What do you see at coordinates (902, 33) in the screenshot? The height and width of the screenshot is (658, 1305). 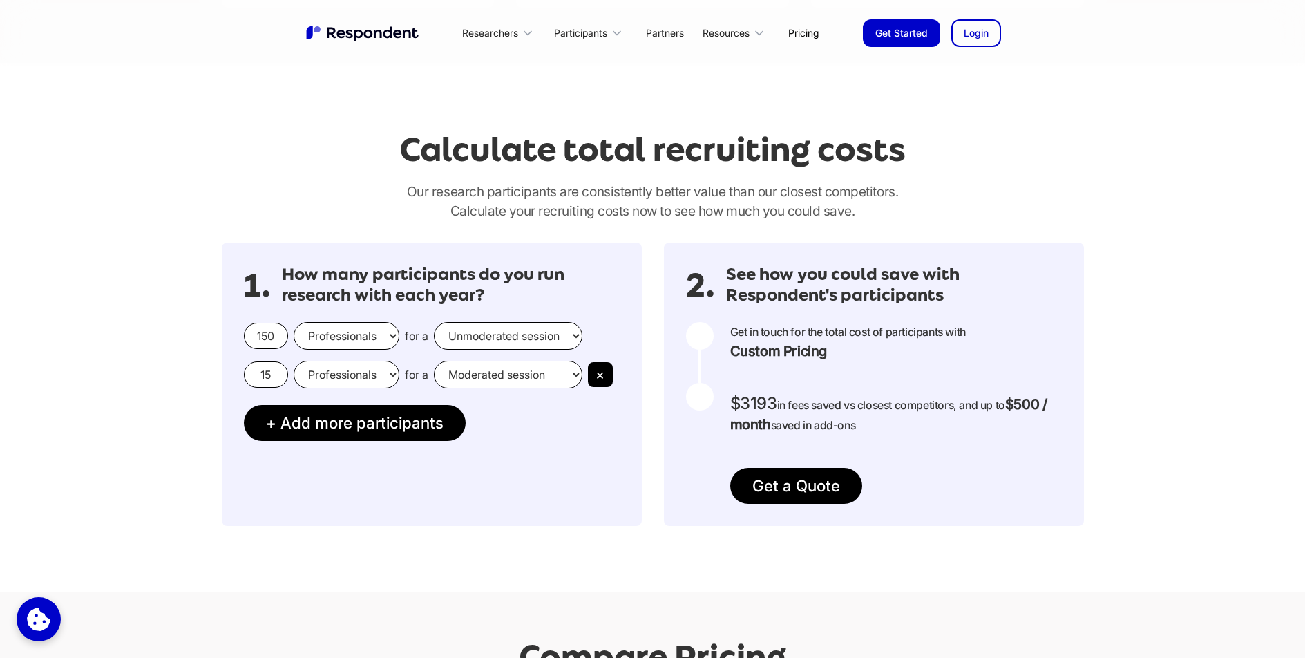 I see `a: Get Started` at bounding box center [902, 33].